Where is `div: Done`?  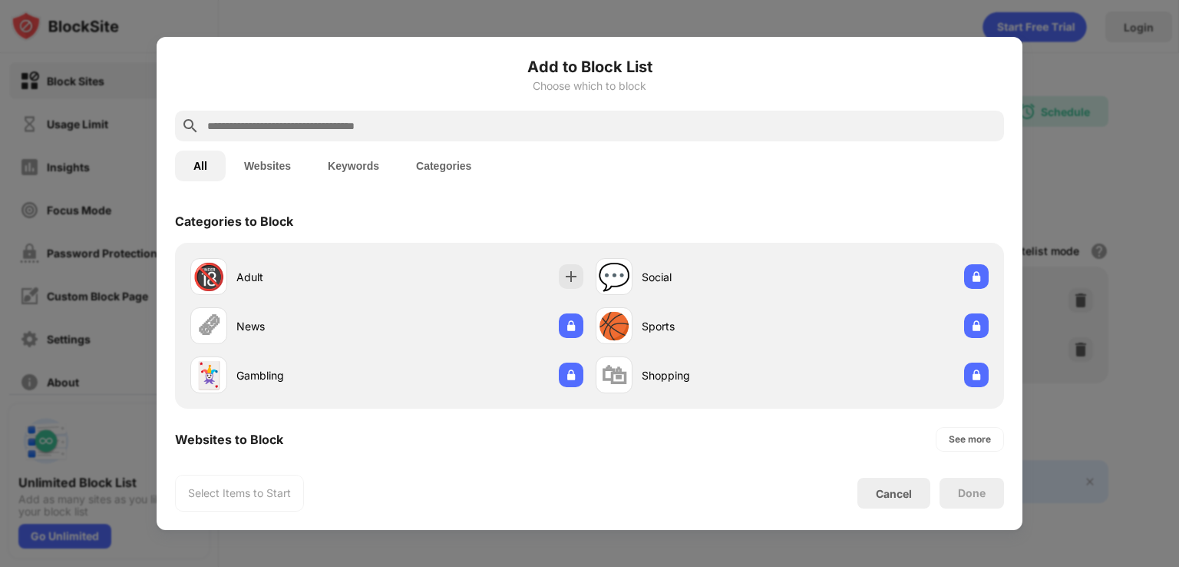
div: Done is located at coordinates (972, 493).